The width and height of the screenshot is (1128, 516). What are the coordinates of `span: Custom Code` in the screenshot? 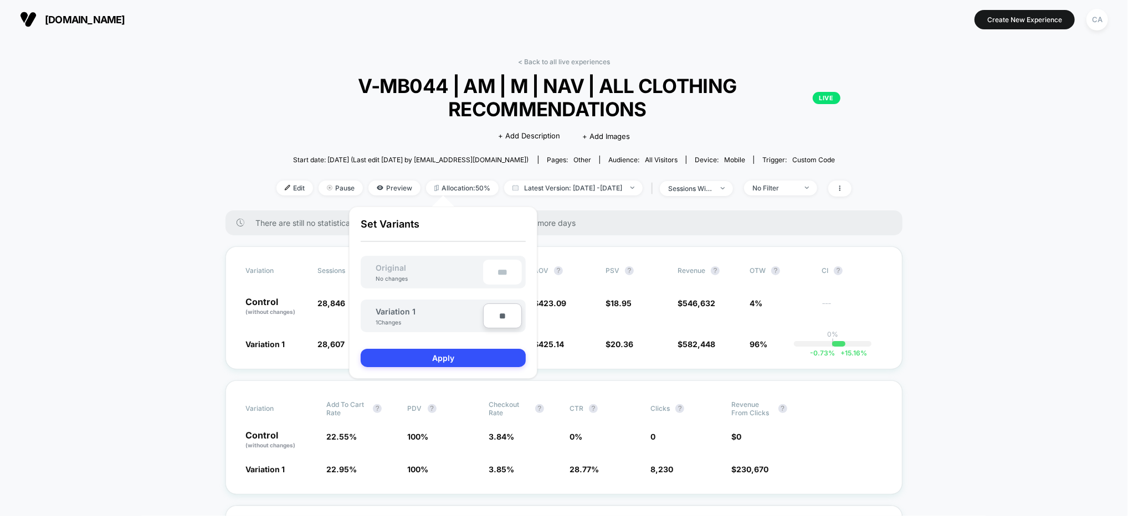 It's located at (814, 160).